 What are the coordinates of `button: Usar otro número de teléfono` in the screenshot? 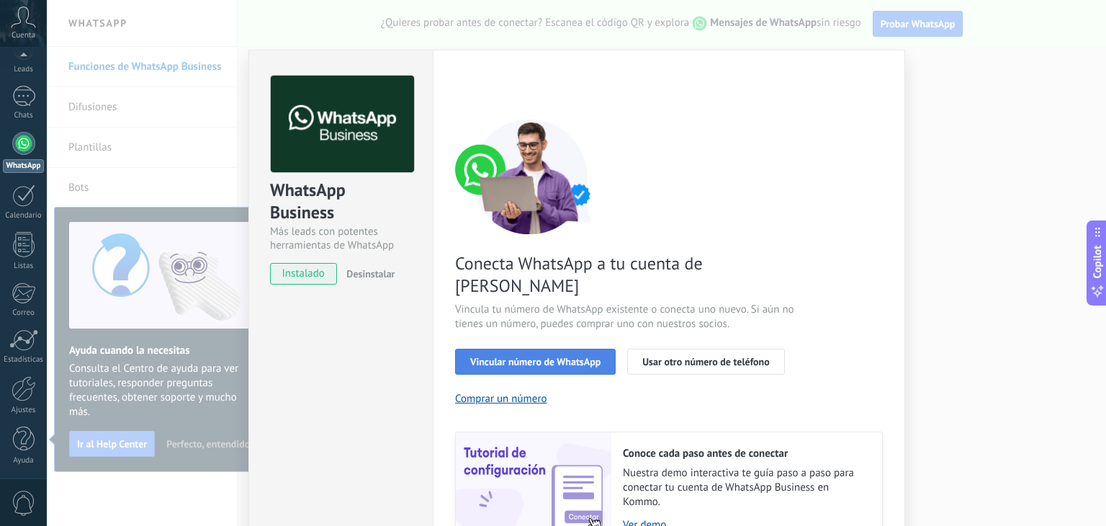 It's located at (705, 361).